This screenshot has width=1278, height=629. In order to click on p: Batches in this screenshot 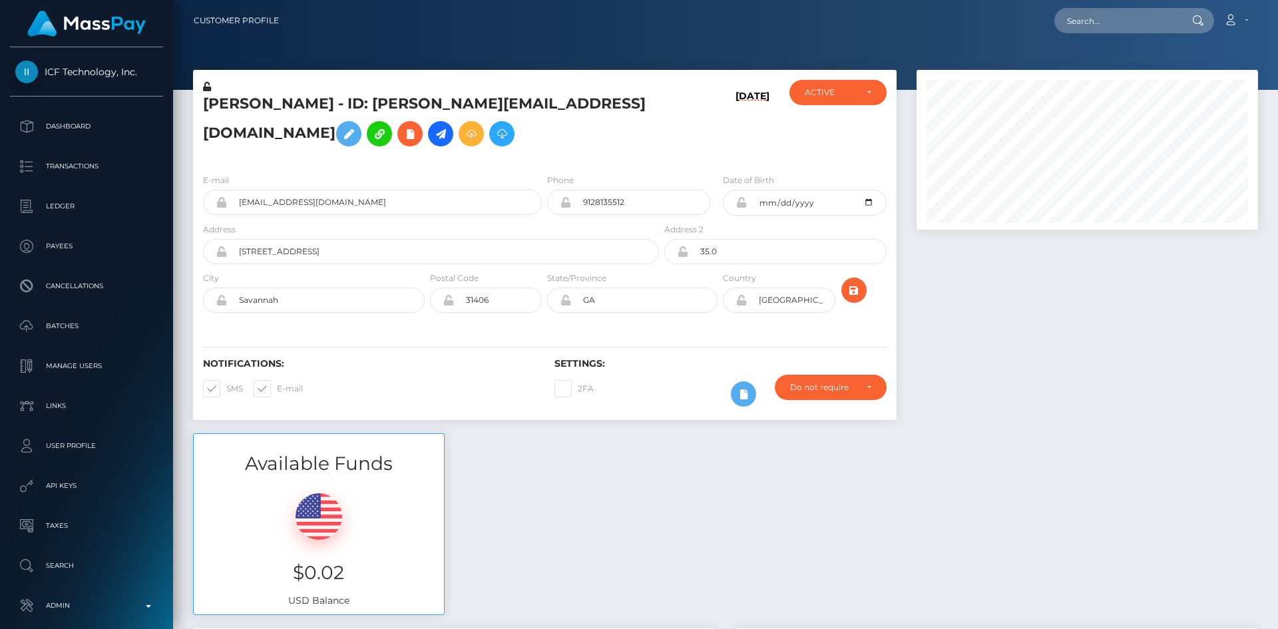, I will do `click(87, 326)`.